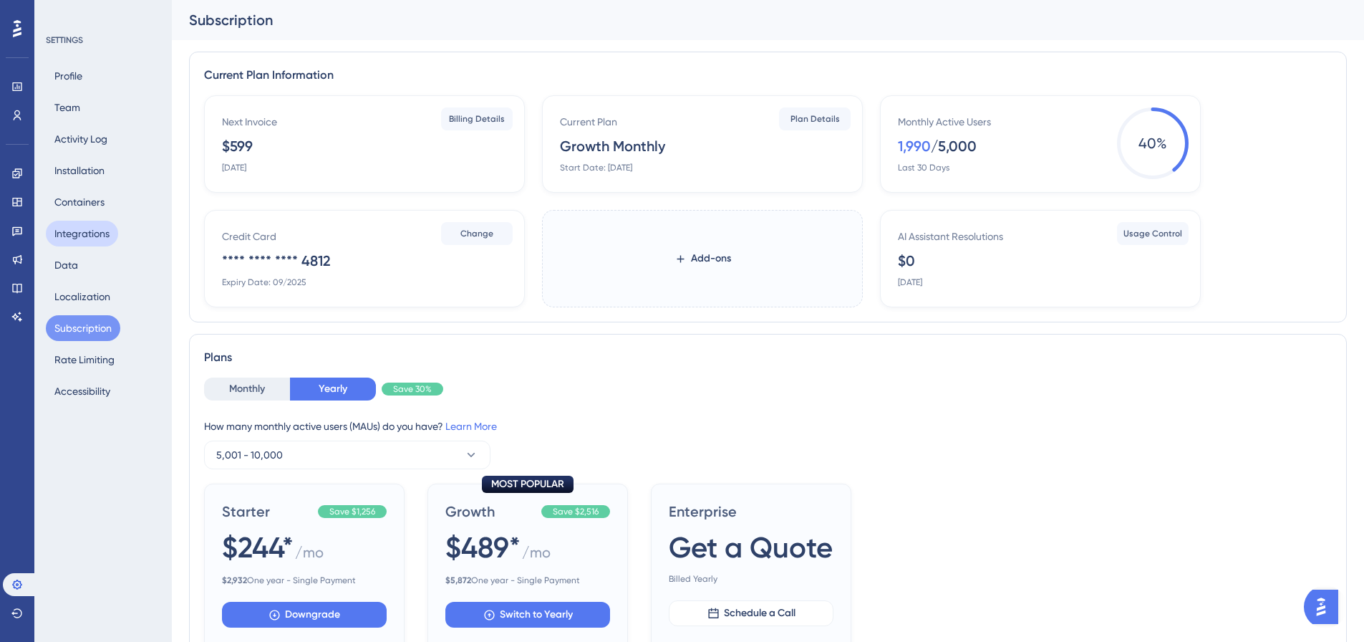  Describe the element at coordinates (491, 511) in the screenshot. I see `span: Growth` at that location.